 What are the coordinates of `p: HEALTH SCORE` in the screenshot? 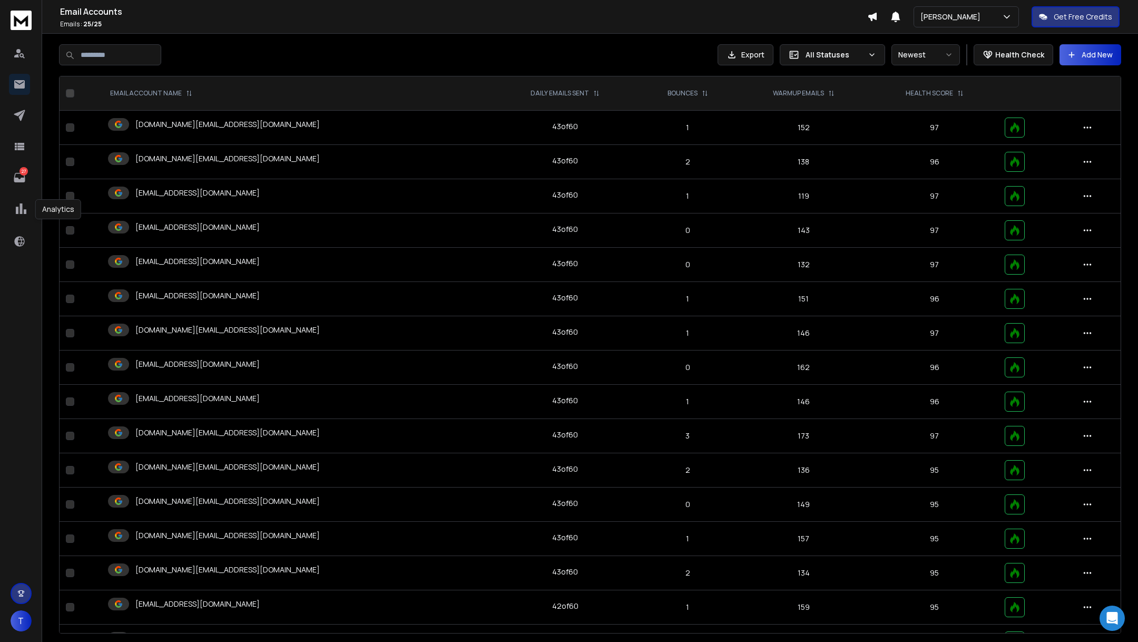 It's located at (929, 93).